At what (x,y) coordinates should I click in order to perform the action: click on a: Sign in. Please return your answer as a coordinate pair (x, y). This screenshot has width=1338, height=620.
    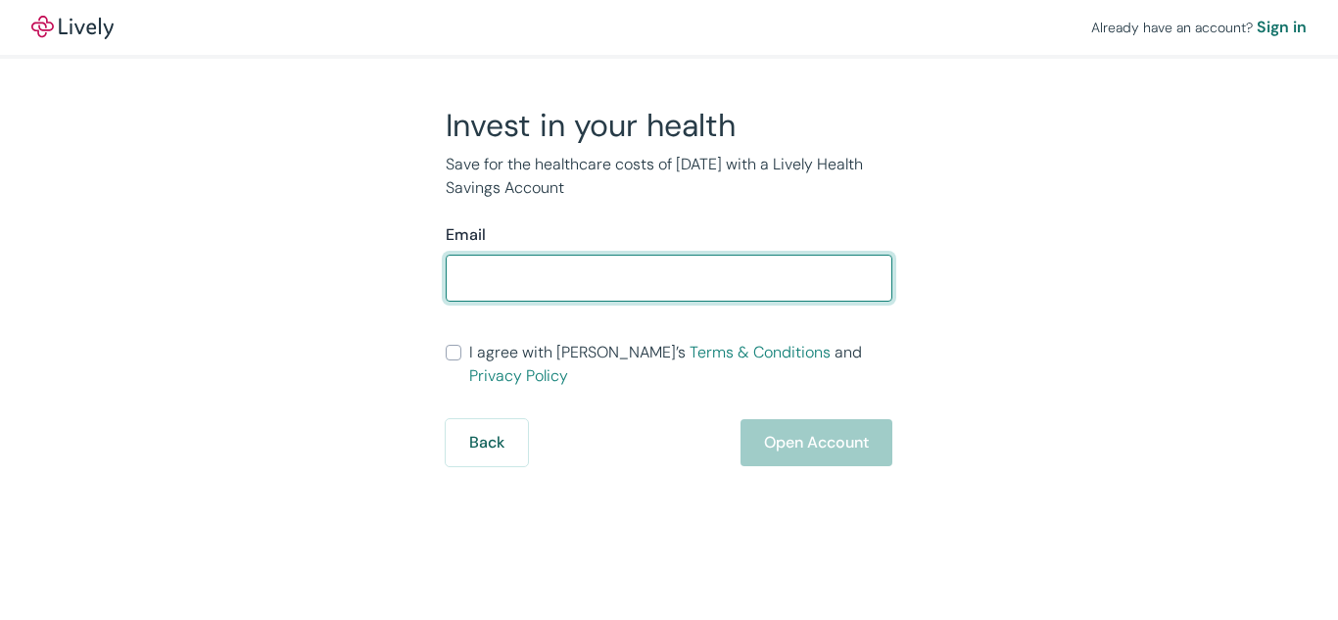
    Looking at the image, I should click on (1281, 27).